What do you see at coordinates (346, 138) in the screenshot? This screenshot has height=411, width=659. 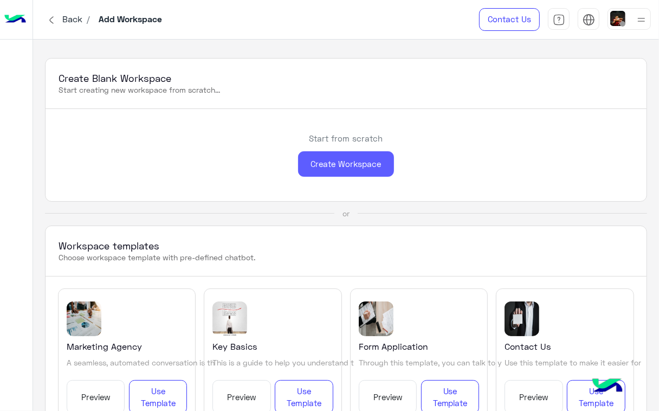 I see `h6: Start from scratch` at bounding box center [346, 138].